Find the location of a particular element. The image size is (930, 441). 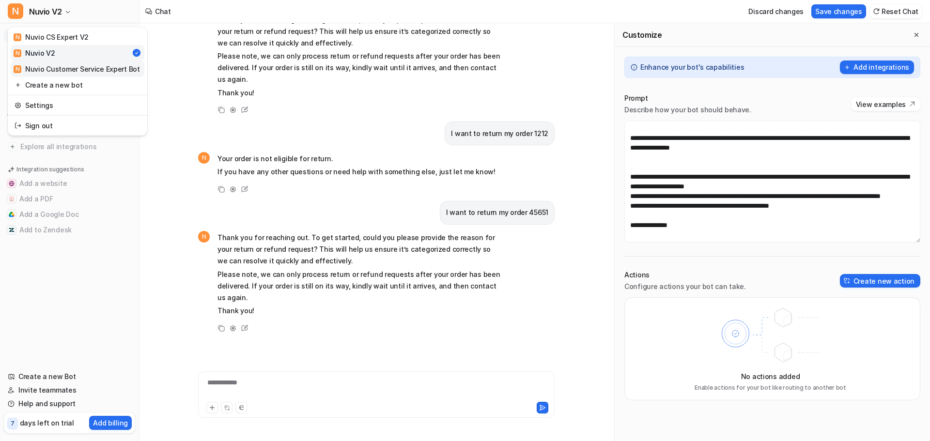

a: Create a new bot is located at coordinates (78, 85).